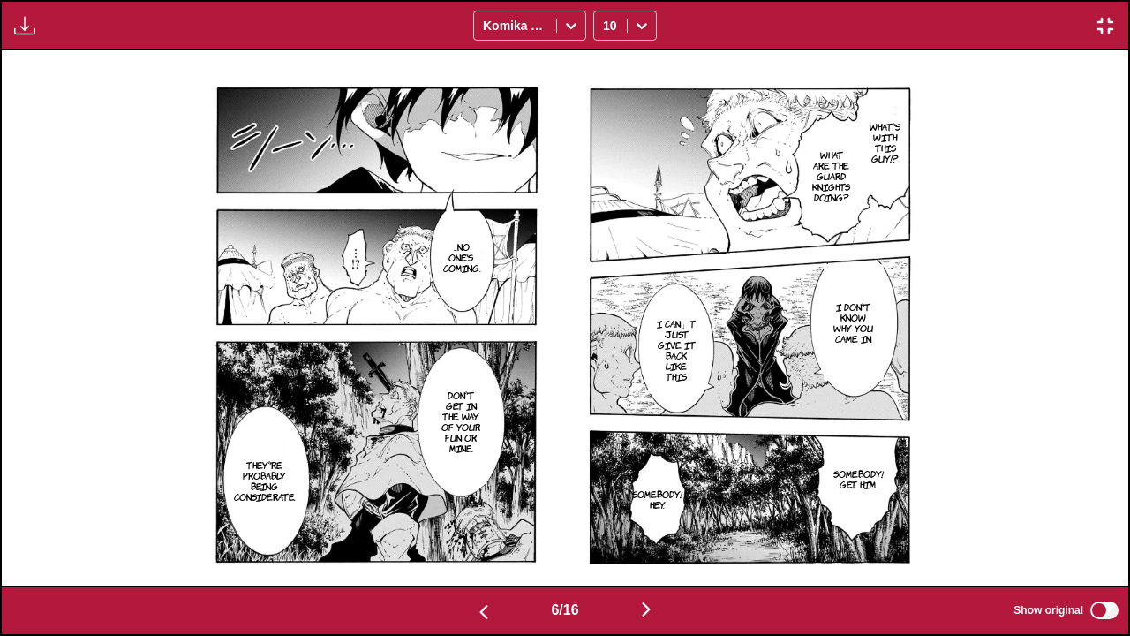  I want to click on img: Download translated images, so click(25, 26).